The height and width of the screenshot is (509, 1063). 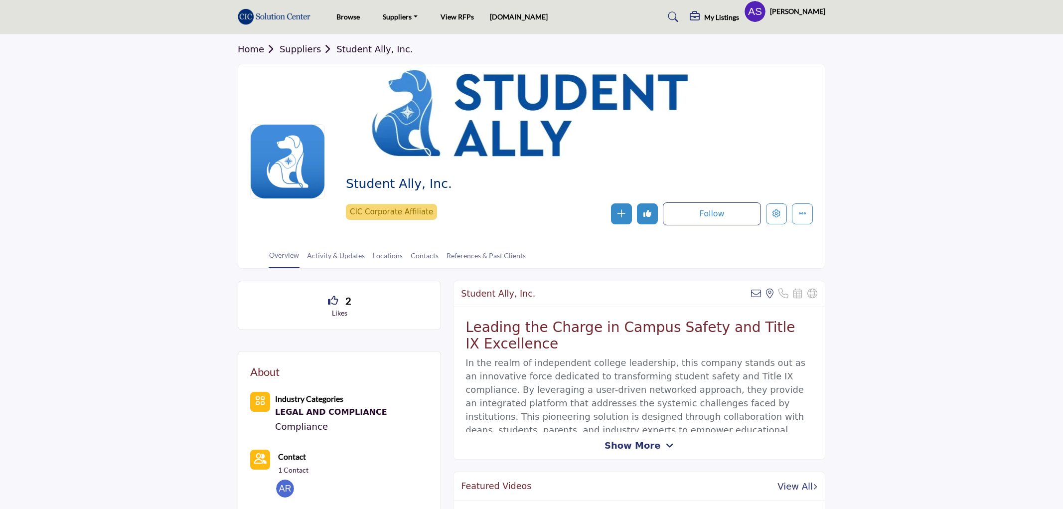 I want to click on span: CIC Corporate Affiliate, so click(x=391, y=212).